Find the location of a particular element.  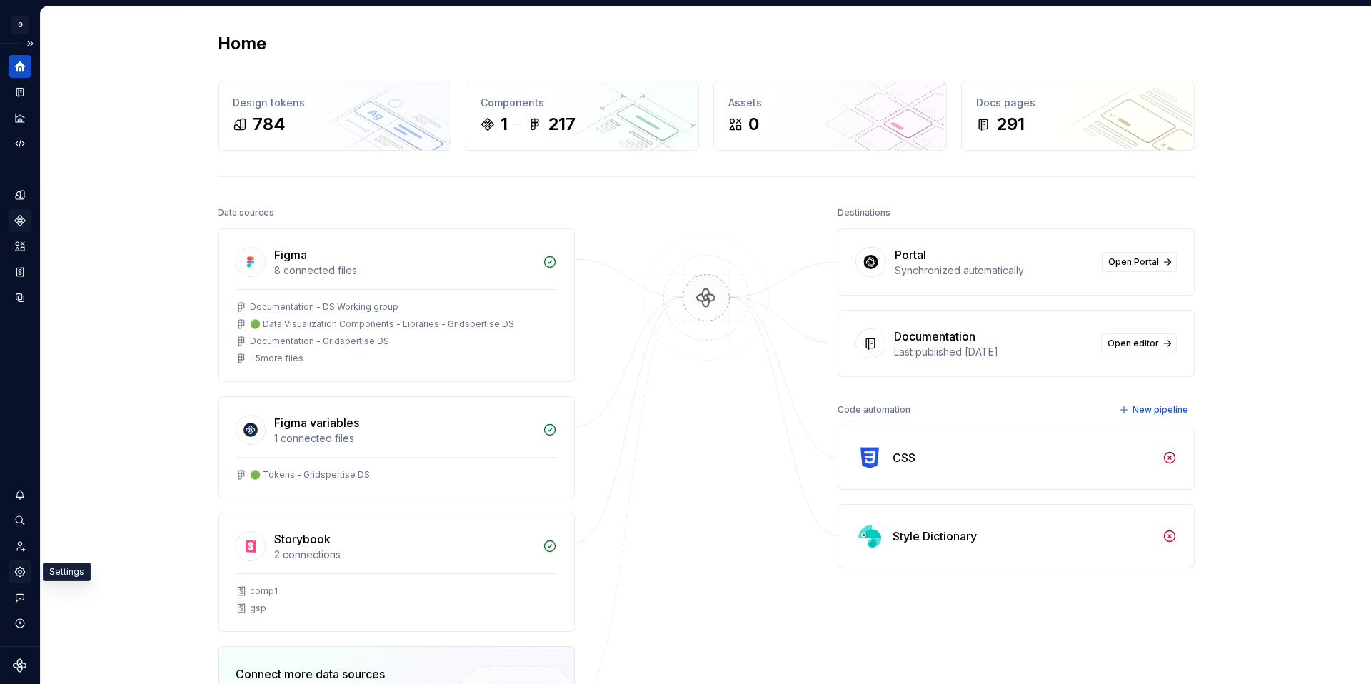

a: Data sources is located at coordinates (20, 298).